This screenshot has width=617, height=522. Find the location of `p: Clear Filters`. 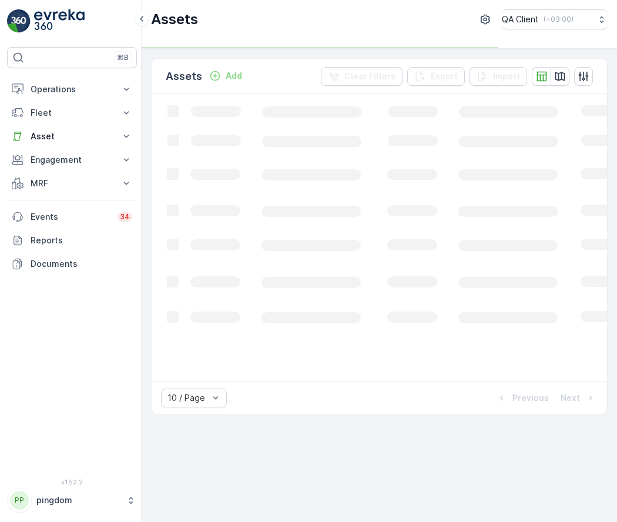

p: Clear Filters is located at coordinates (370, 76).